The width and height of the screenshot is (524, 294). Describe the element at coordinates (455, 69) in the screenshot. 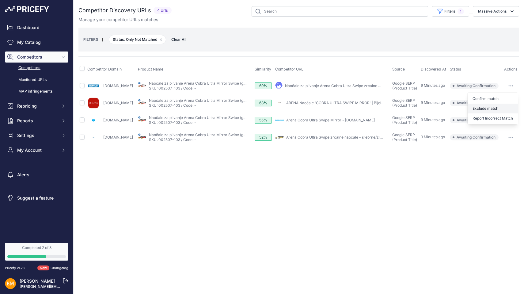

I see `span: Status` at that location.